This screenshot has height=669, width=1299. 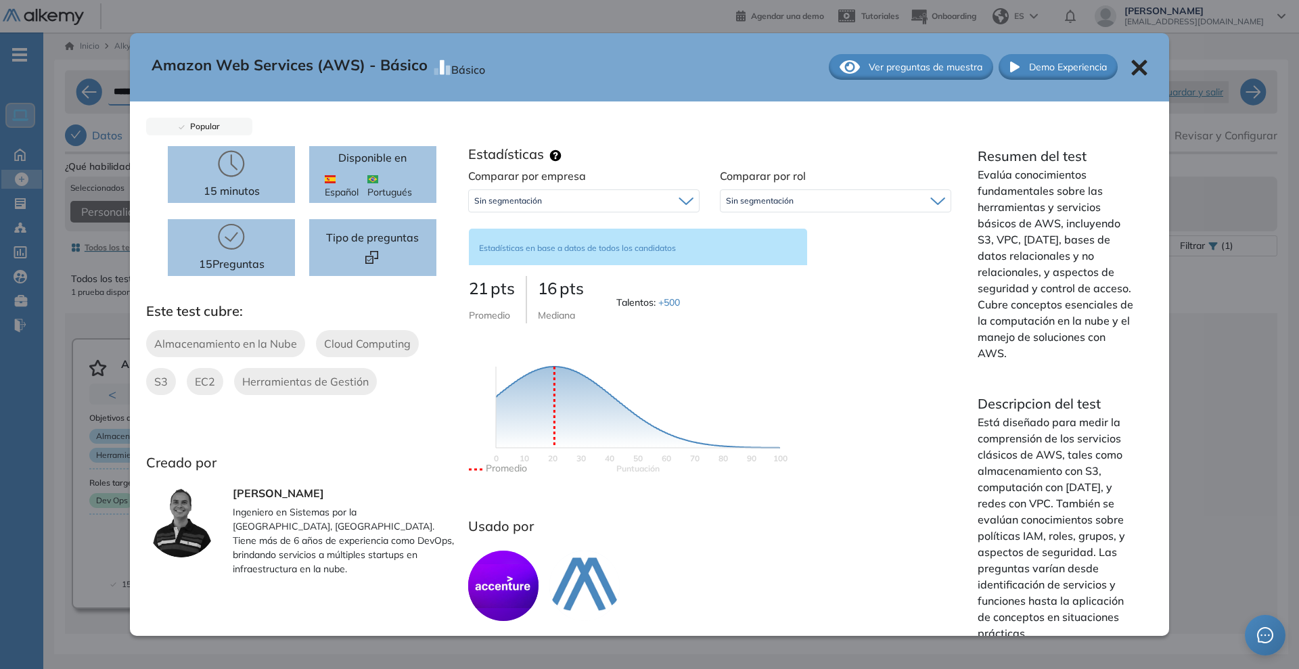 What do you see at coordinates (762, 176) in the screenshot?
I see `span: Comparar por rol` at bounding box center [762, 176].